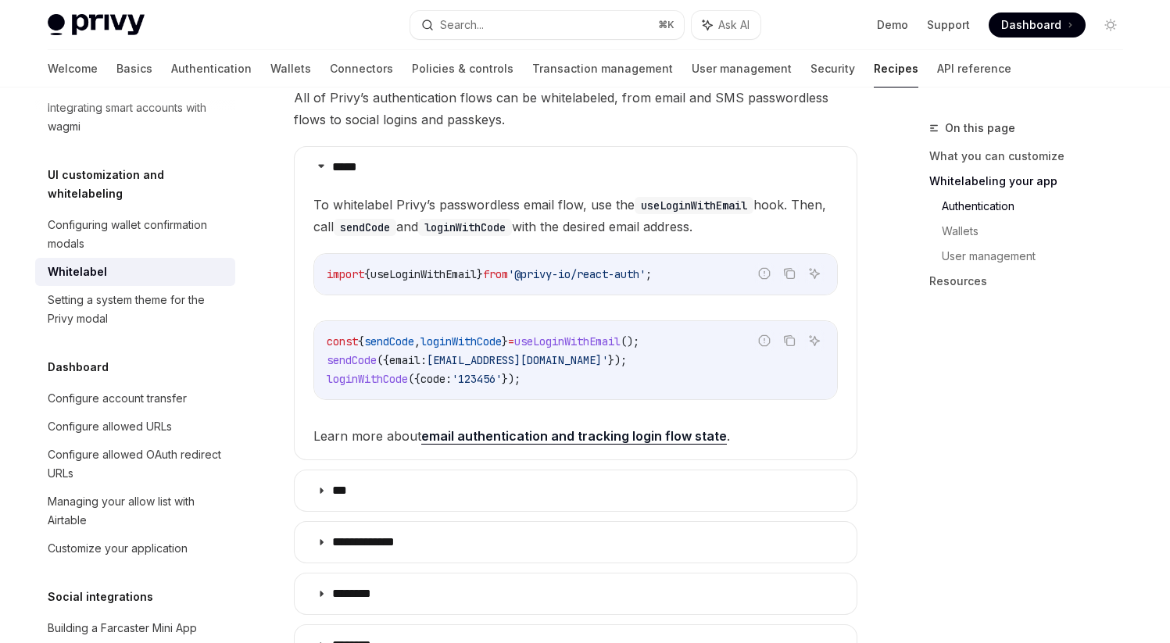 The image size is (1170, 643). What do you see at coordinates (73, 69) in the screenshot?
I see `a: Welcome` at bounding box center [73, 69].